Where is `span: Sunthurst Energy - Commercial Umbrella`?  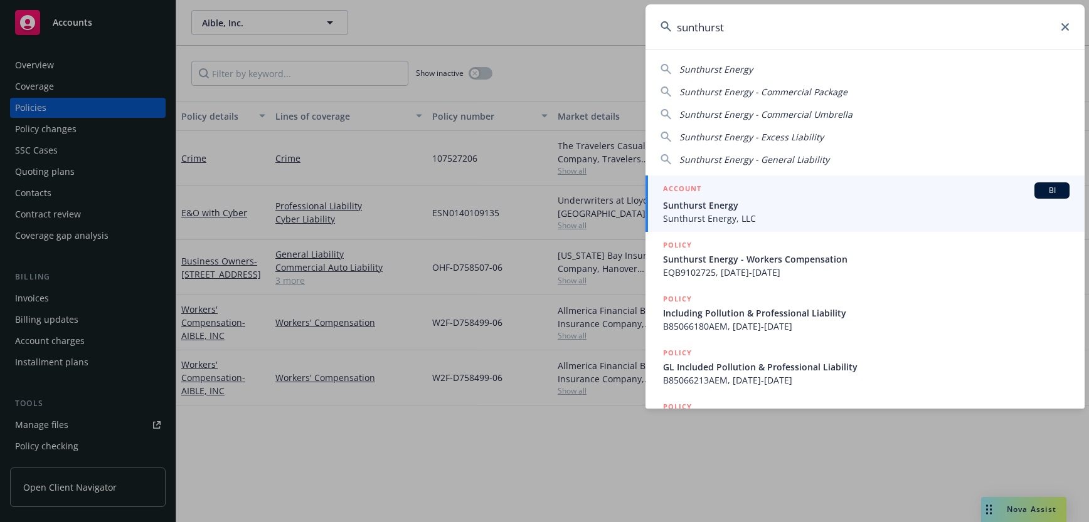
span: Sunthurst Energy - Commercial Umbrella is located at coordinates (766, 114).